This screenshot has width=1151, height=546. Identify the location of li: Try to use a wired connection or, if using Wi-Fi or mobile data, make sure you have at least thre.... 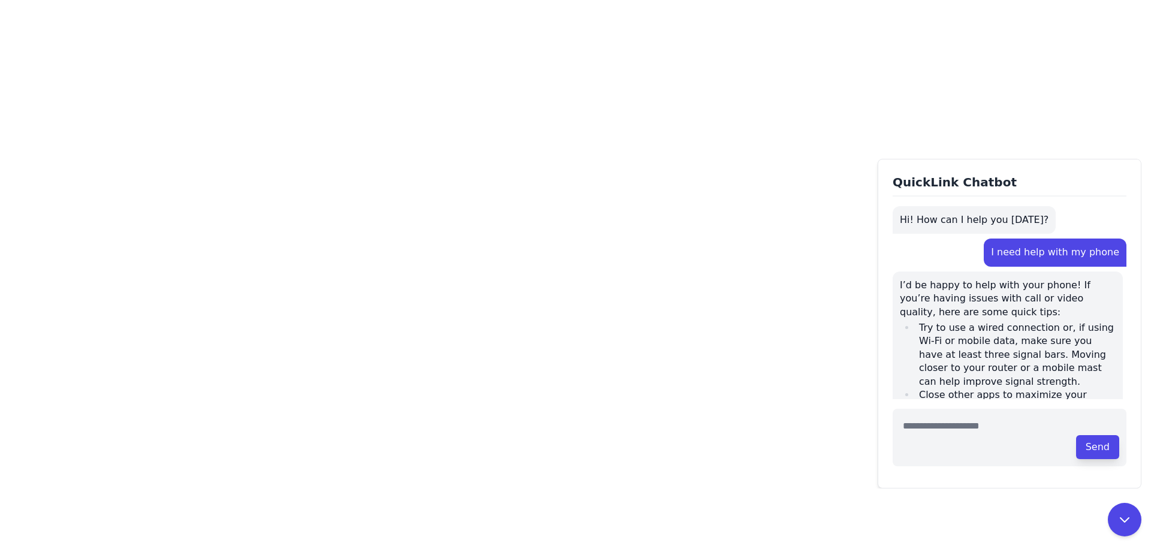
(1016, 355).